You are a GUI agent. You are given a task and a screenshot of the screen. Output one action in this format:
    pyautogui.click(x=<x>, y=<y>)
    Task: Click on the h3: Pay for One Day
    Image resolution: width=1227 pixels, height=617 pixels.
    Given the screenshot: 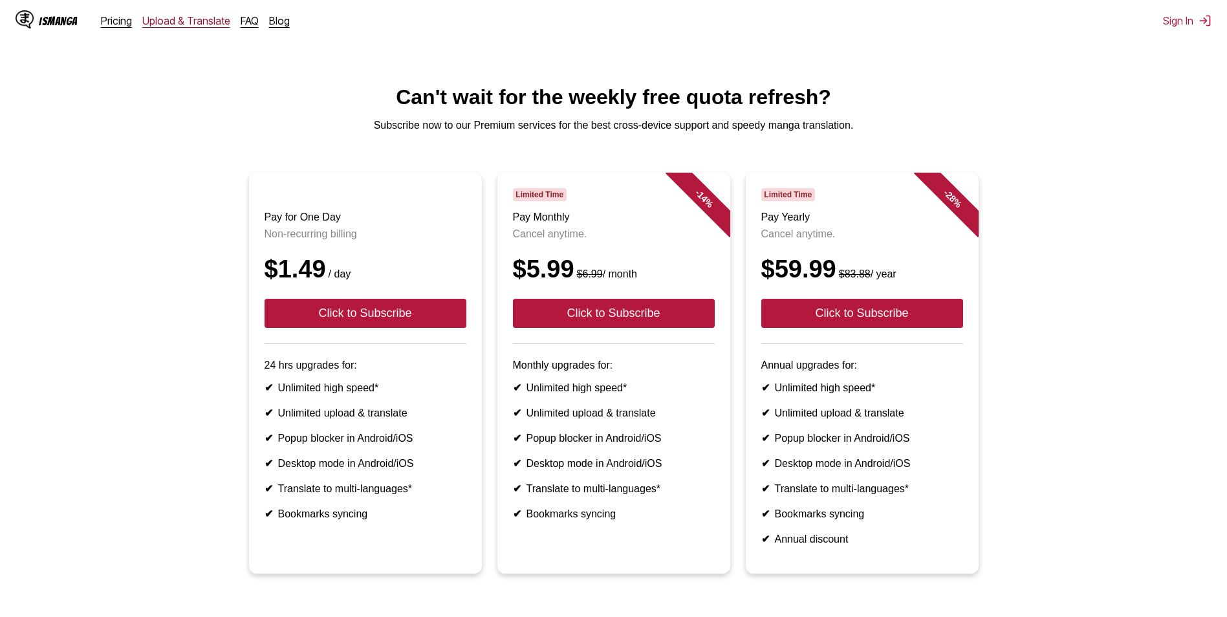 What is the action you would take?
    pyautogui.click(x=366, y=217)
    